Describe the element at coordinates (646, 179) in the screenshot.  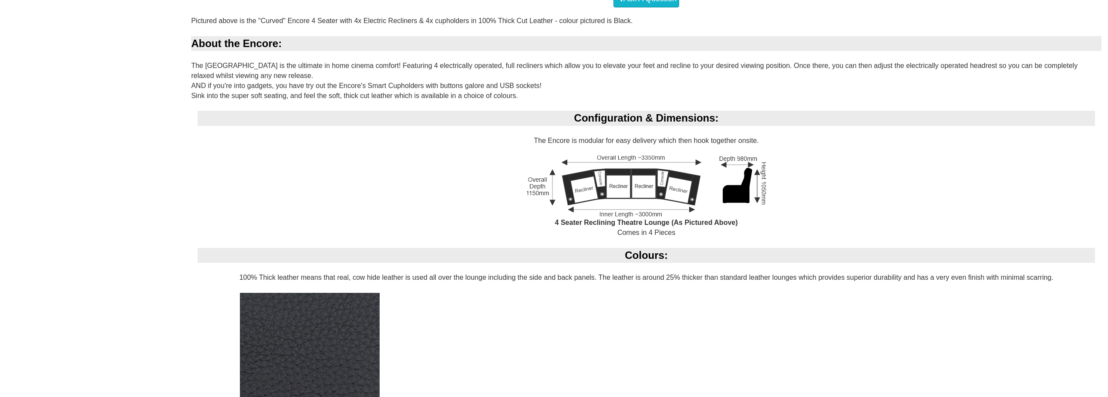
I see `div: The Encore is modular for easy delivery which then hook together onsite. Comes in 4 Pieces` at that location.